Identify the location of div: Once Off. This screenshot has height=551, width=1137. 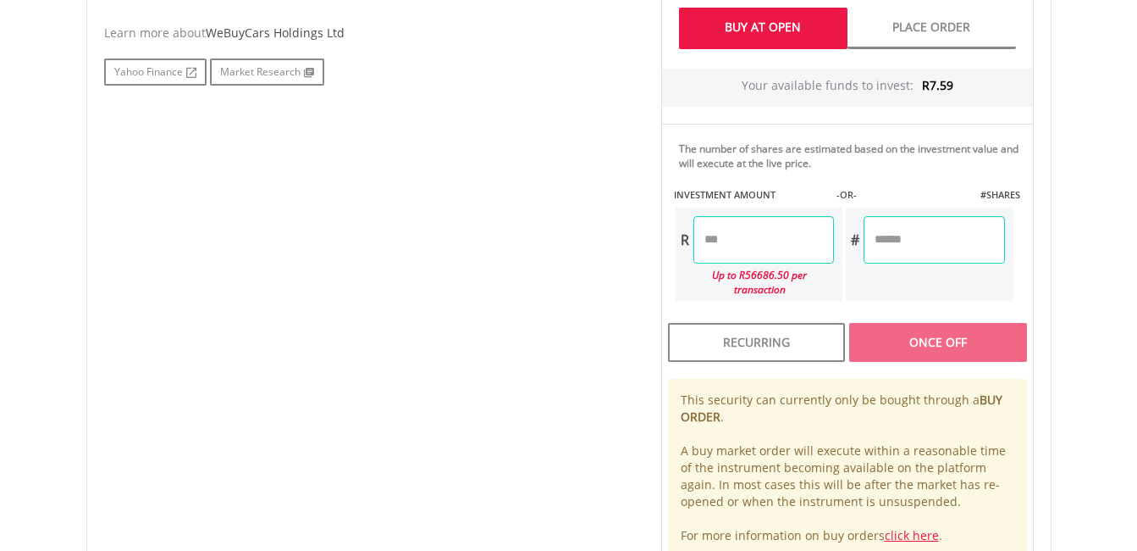
(938, 342).